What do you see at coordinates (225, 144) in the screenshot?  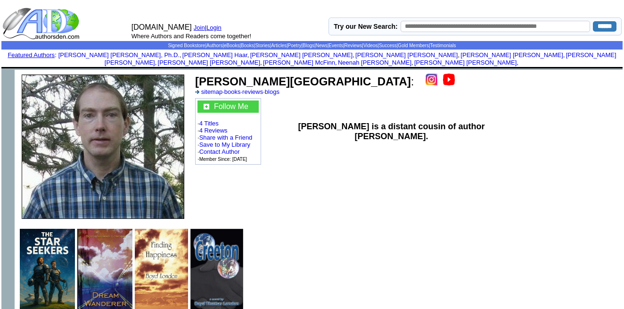 I see `a: Save to My Library` at bounding box center [225, 144].